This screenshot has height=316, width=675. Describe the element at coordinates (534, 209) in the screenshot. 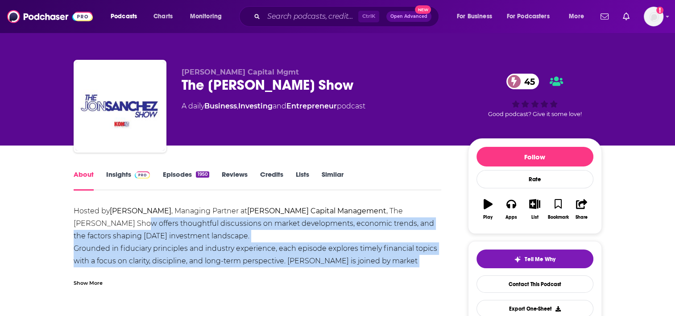

I see `button: List` at that location.